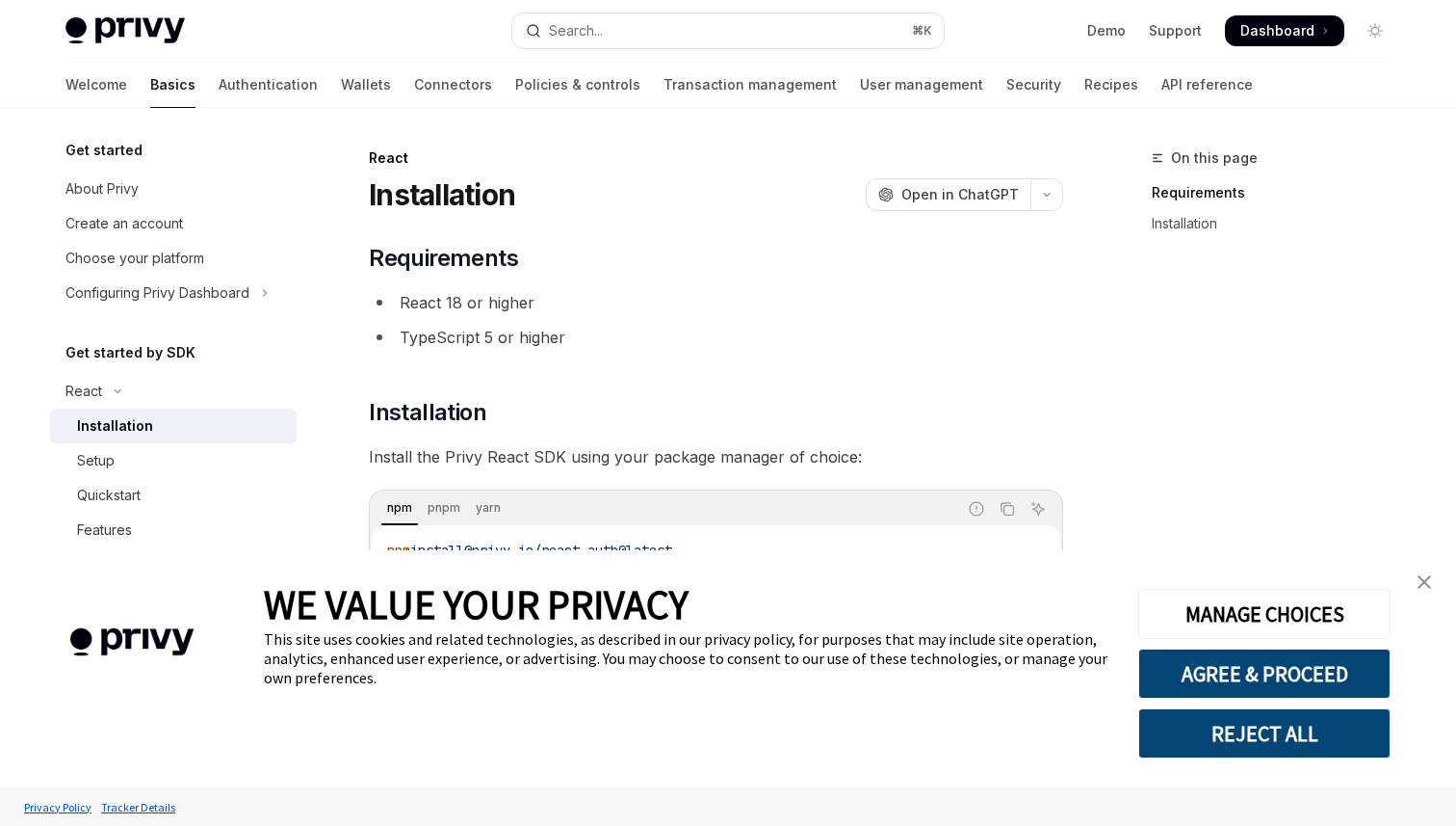 The width and height of the screenshot is (1456, 826). I want to click on a: Policies & controls, so click(578, 85).